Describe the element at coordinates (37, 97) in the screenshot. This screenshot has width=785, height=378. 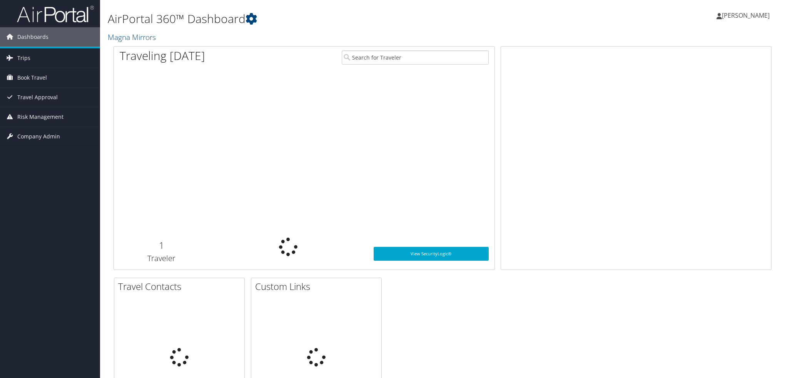
I see `span: Travel Approval` at that location.